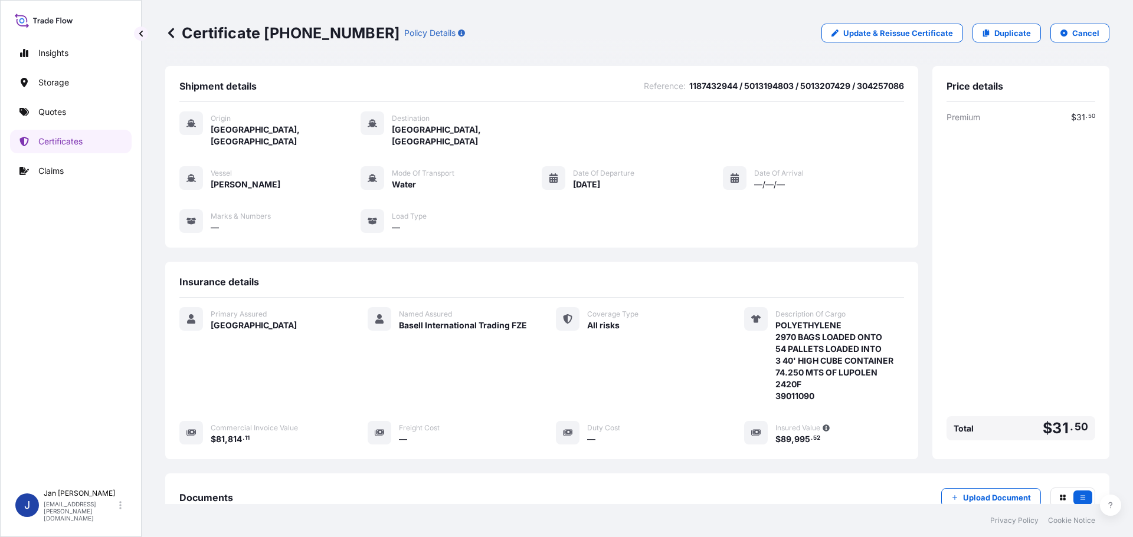 The height and width of the screenshot is (537, 1133). I want to click on a: Quotes, so click(71, 112).